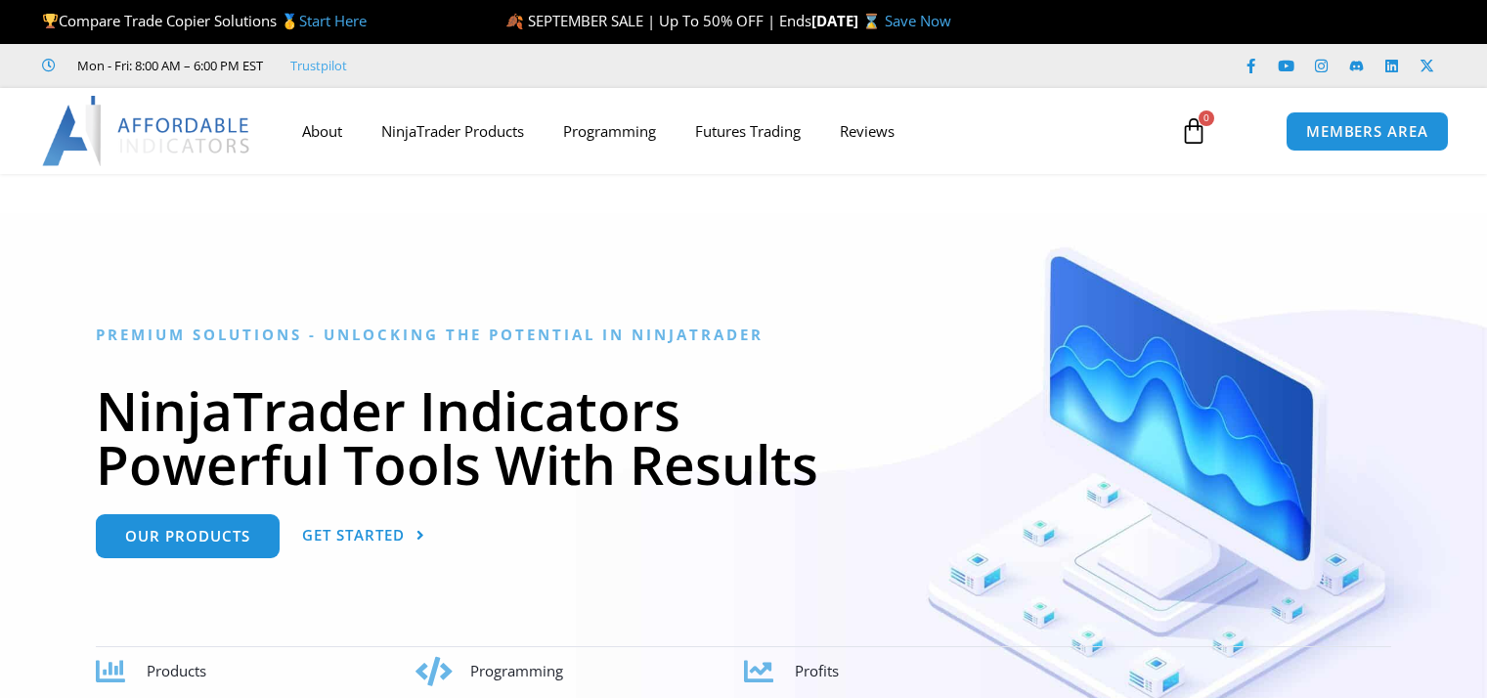 This screenshot has height=698, width=1487. What do you see at coordinates (1366, 131) in the screenshot?
I see `a: MEMBERS AREA` at bounding box center [1366, 131].